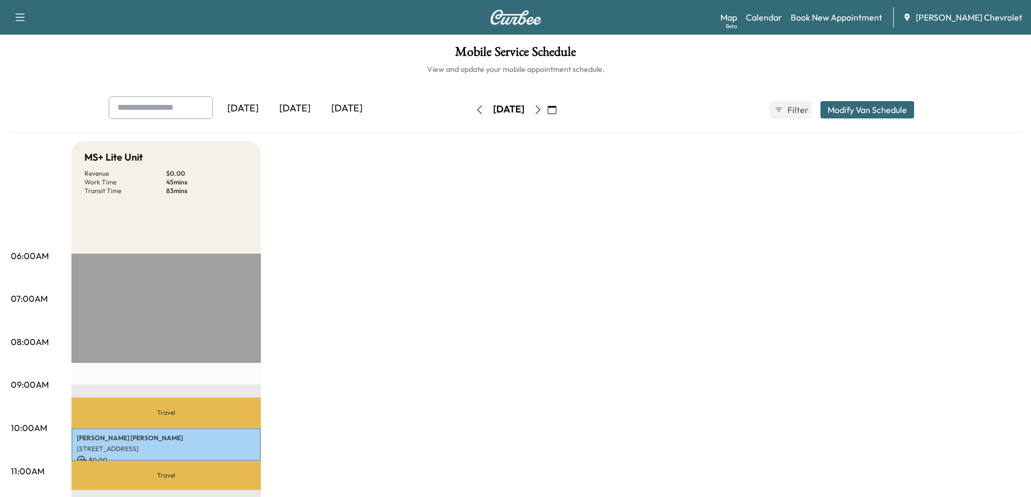  I want to click on h5: MS+ Lite Unit, so click(114, 157).